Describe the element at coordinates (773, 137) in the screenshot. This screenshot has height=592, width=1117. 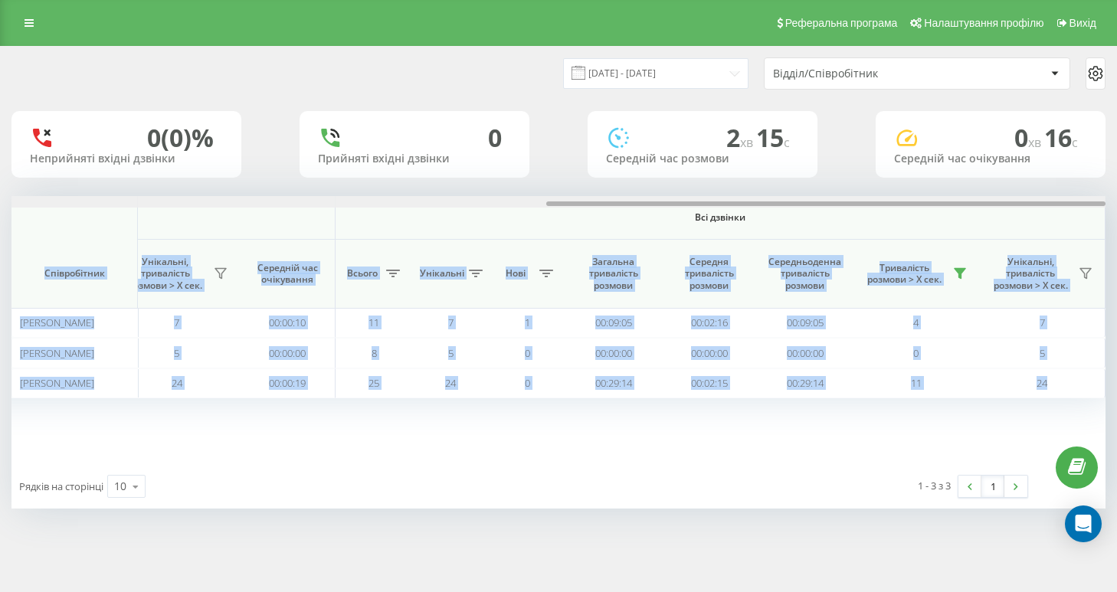
I see `span: 15` at that location.